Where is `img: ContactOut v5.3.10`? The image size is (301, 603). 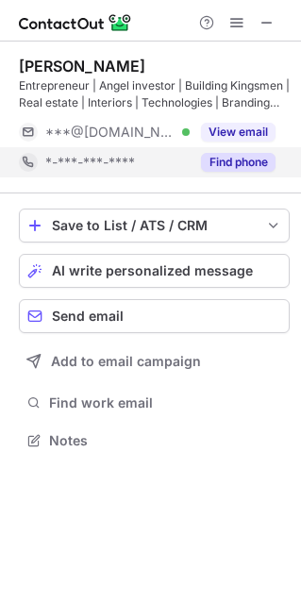
img: ContactOut v5.3.10 is located at coordinates (75, 23).